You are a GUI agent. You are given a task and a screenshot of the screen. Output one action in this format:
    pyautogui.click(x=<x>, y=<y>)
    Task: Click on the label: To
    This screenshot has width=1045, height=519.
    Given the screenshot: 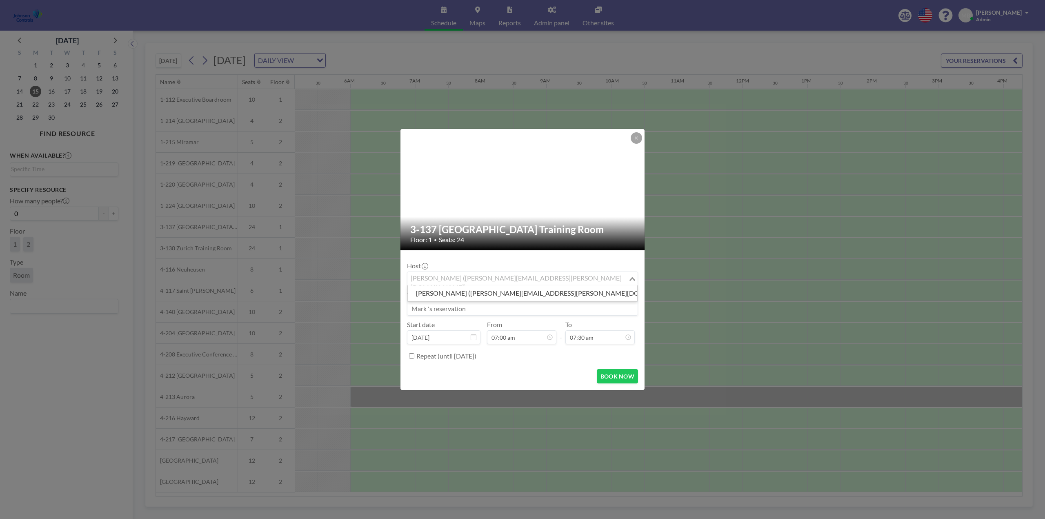 What is the action you would take?
    pyautogui.click(x=569, y=325)
    